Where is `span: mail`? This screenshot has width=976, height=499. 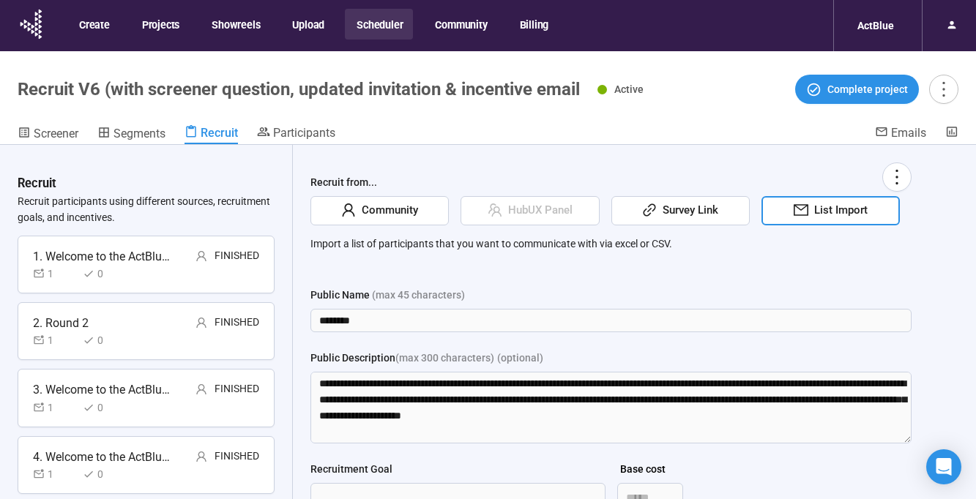 span: mail is located at coordinates (801, 210).